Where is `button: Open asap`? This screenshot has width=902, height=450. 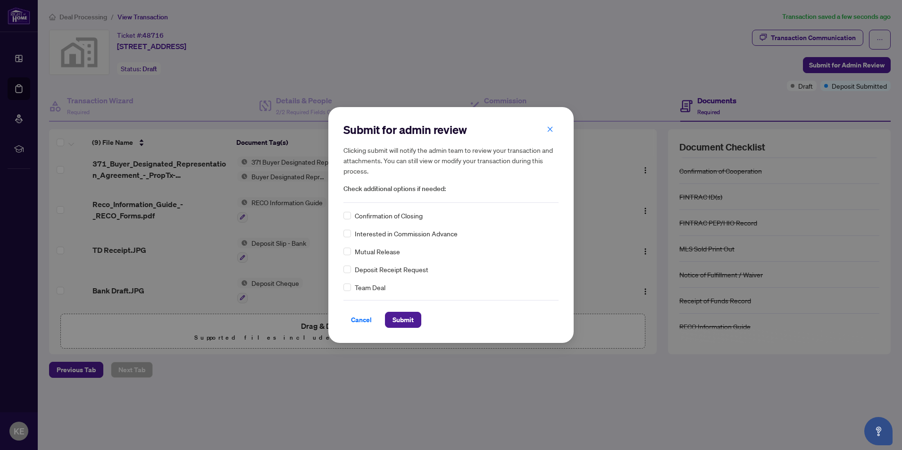
button: Open asap is located at coordinates (879, 431).